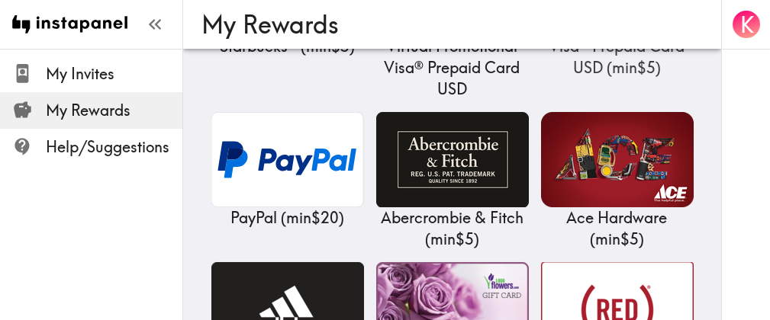  Describe the element at coordinates (747, 24) in the screenshot. I see `span: K` at that location.